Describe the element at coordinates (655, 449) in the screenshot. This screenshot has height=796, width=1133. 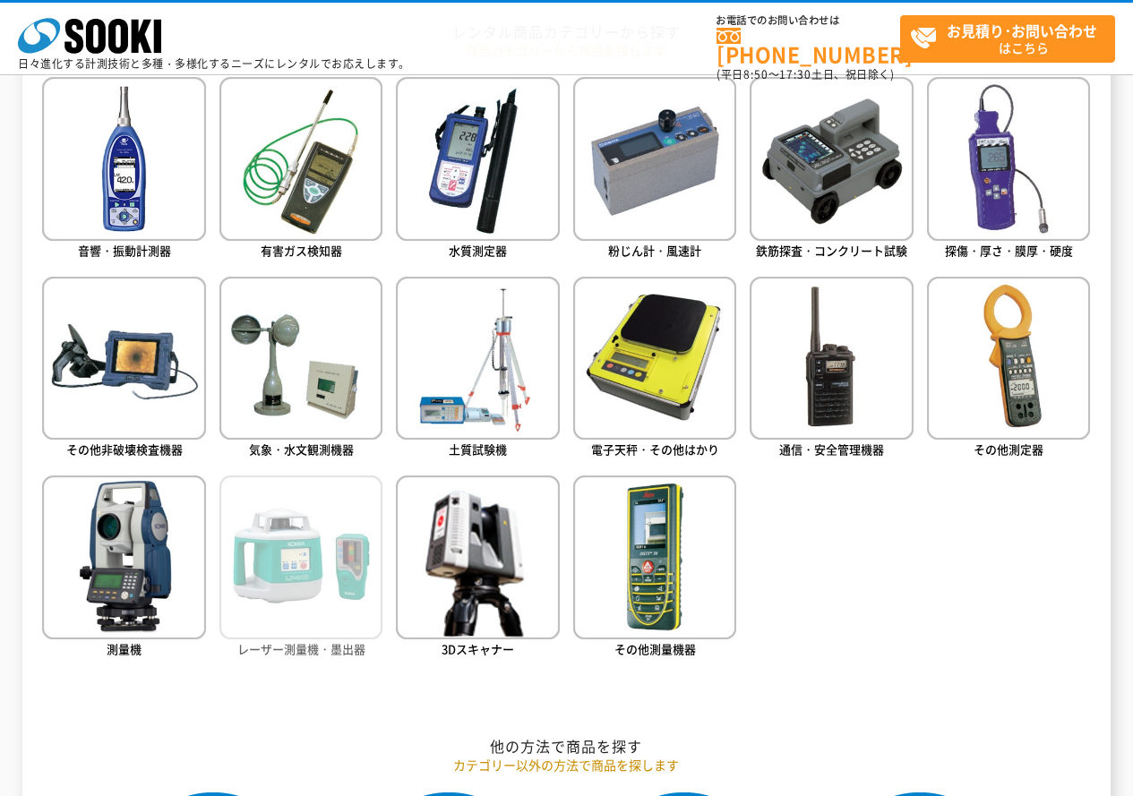
I see `span: 電子天秤・その他はかり` at that location.